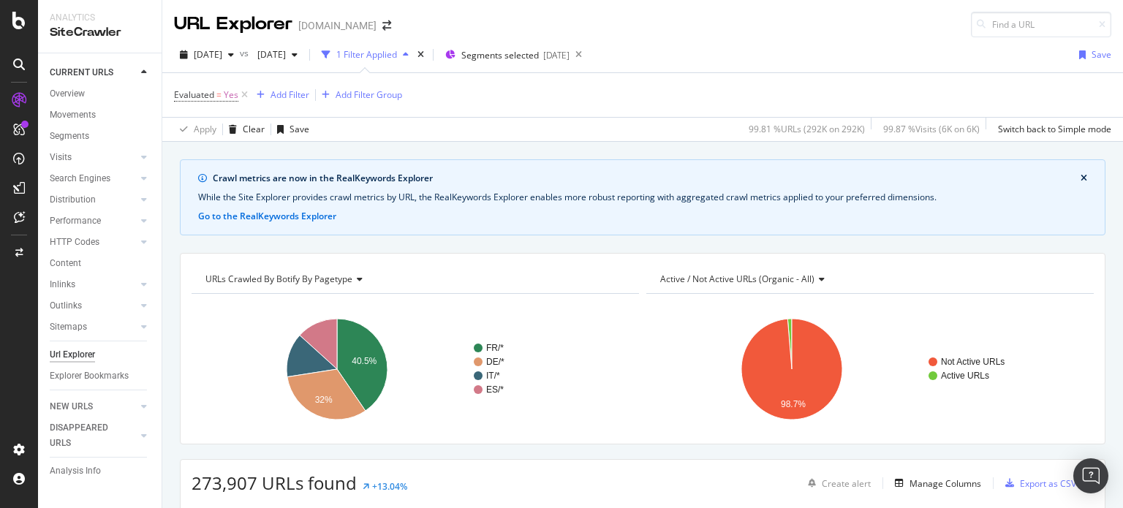 The image size is (1123, 508). What do you see at coordinates (290, 94) in the screenshot?
I see `div: Add Filter` at bounding box center [290, 94].